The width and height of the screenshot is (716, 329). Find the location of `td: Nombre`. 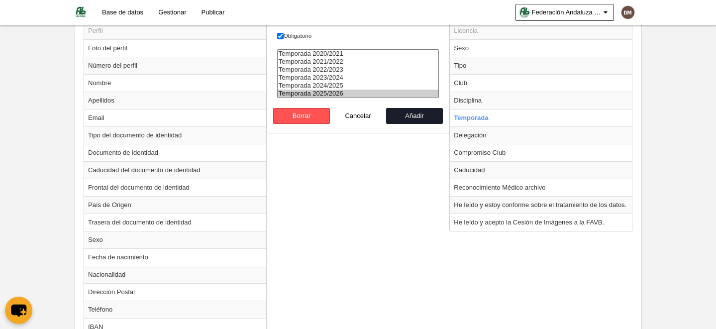

td: Nombre is located at coordinates (175, 83).